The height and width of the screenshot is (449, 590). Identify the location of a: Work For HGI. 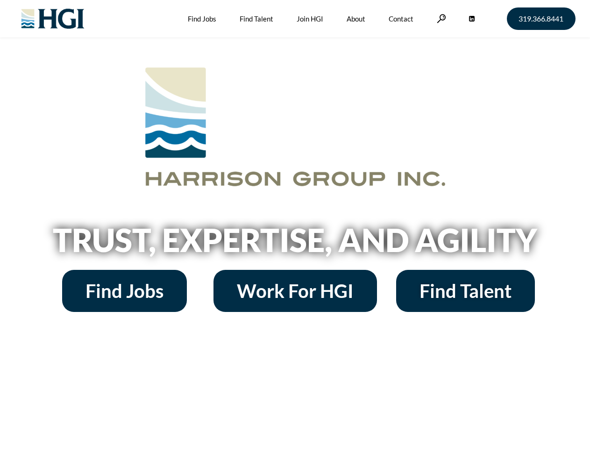
(295, 291).